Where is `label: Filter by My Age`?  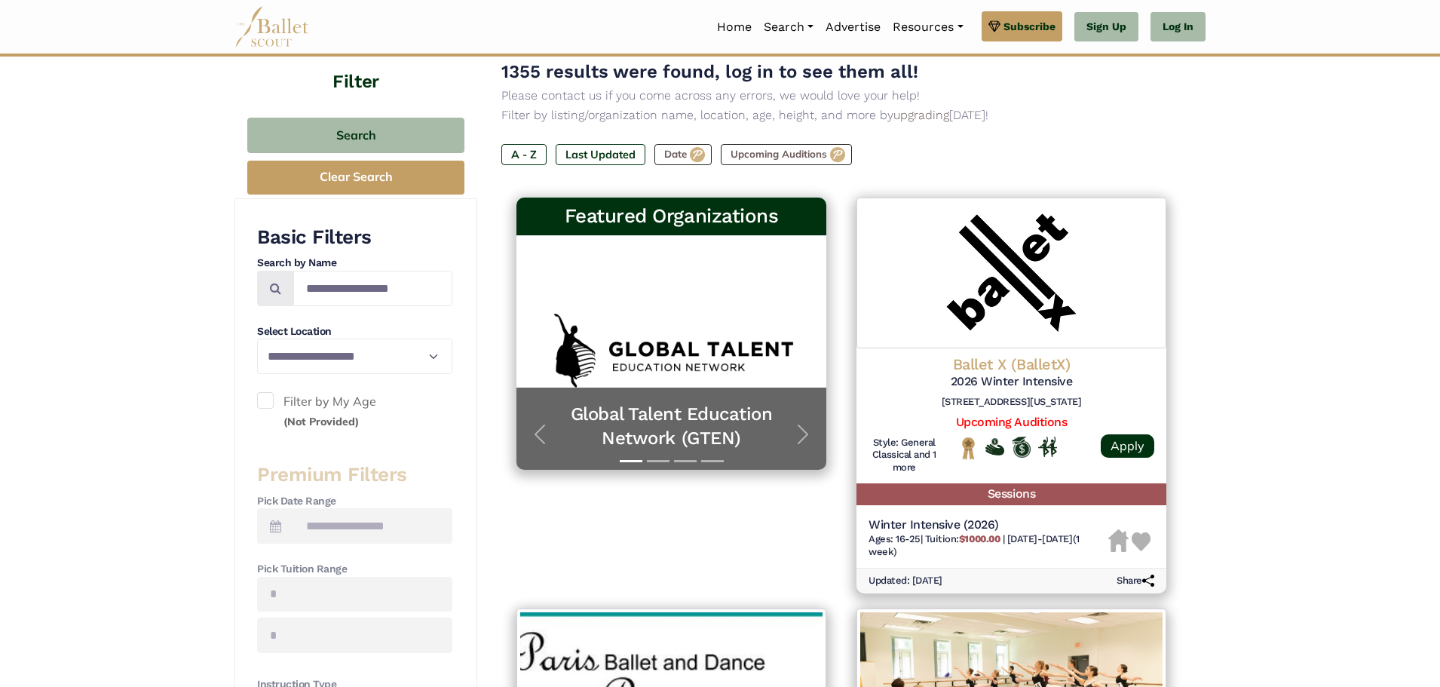 label: Filter by My Age is located at coordinates (354, 411).